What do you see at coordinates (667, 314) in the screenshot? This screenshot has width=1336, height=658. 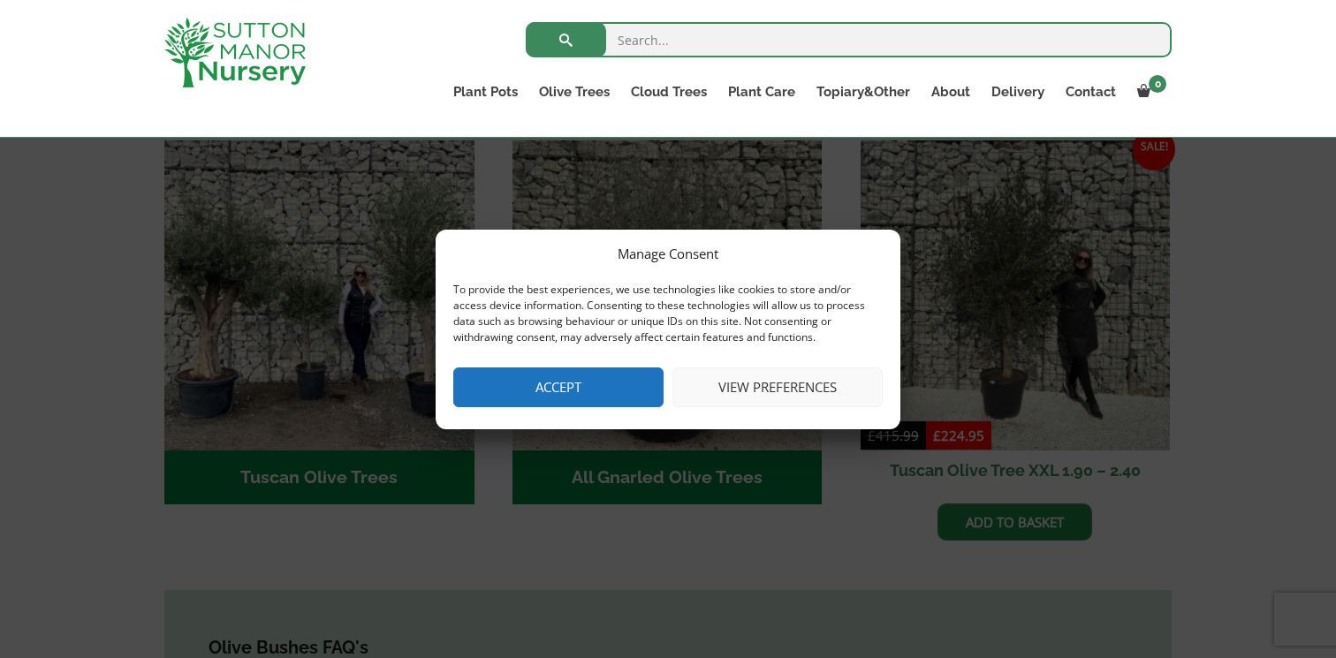 I see `div: To provide the best experiences, we use technologies like cookies to store and/or access device i...` at bounding box center [667, 314].